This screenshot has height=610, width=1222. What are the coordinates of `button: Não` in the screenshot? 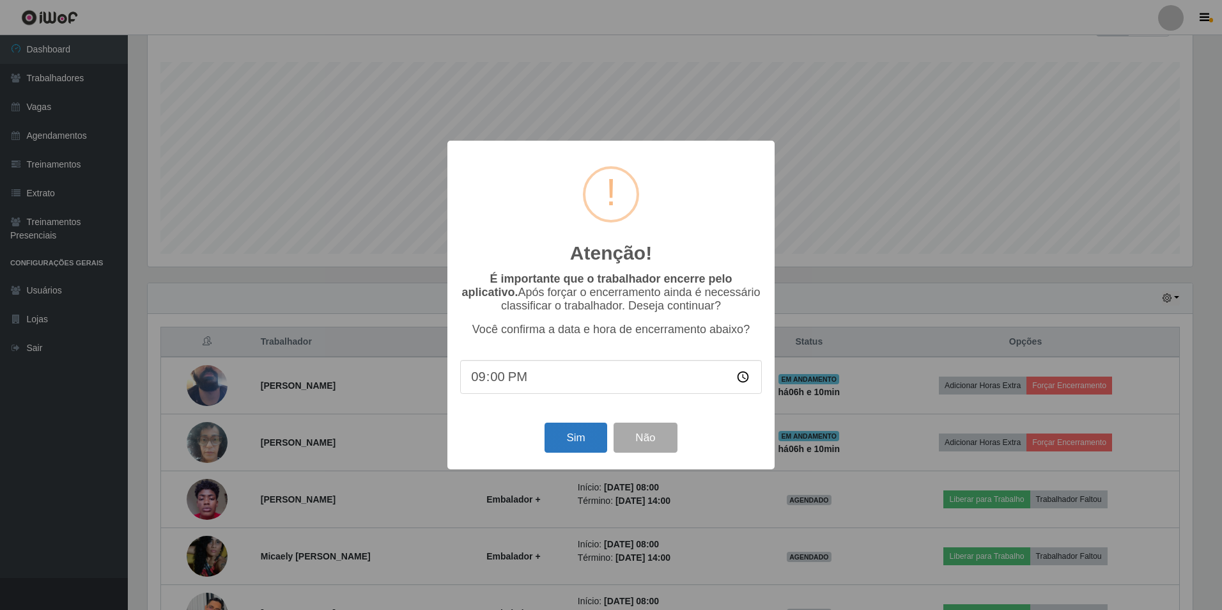 It's located at (645, 437).